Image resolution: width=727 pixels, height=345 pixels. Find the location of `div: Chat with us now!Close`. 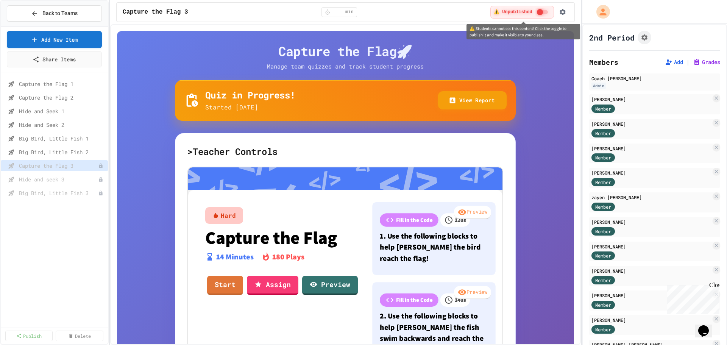

div: Chat with us now!Close is located at coordinates (28, 25).